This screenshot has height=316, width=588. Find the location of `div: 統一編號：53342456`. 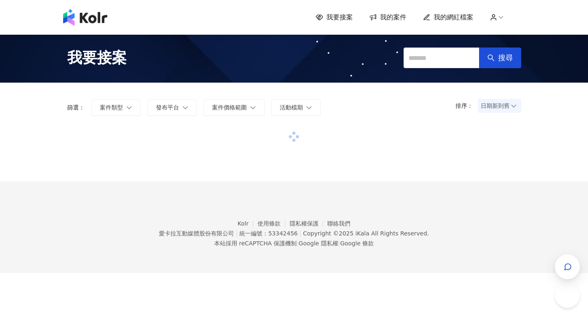

div: 統一編號：53342456 is located at coordinates (268, 233).